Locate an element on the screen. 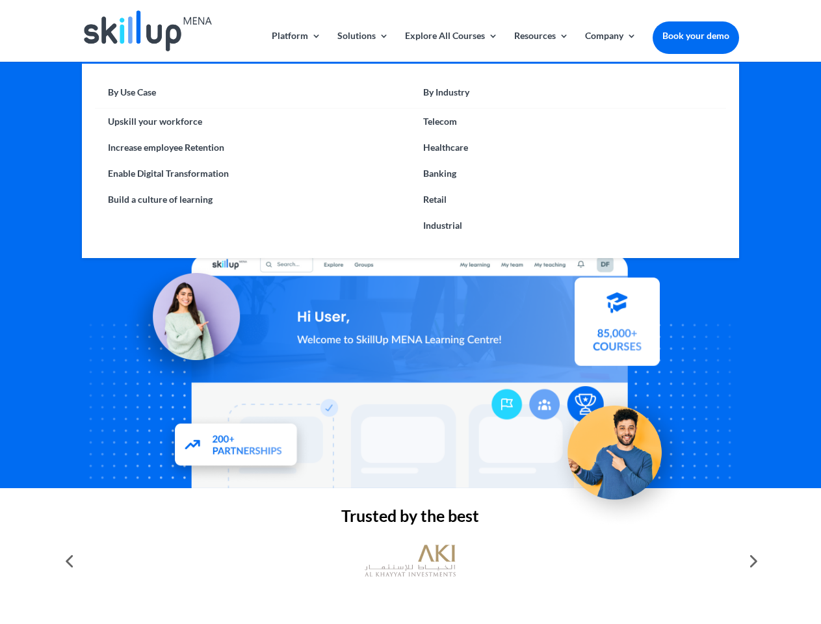  h2: Trusted by the best is located at coordinates (410, 519).